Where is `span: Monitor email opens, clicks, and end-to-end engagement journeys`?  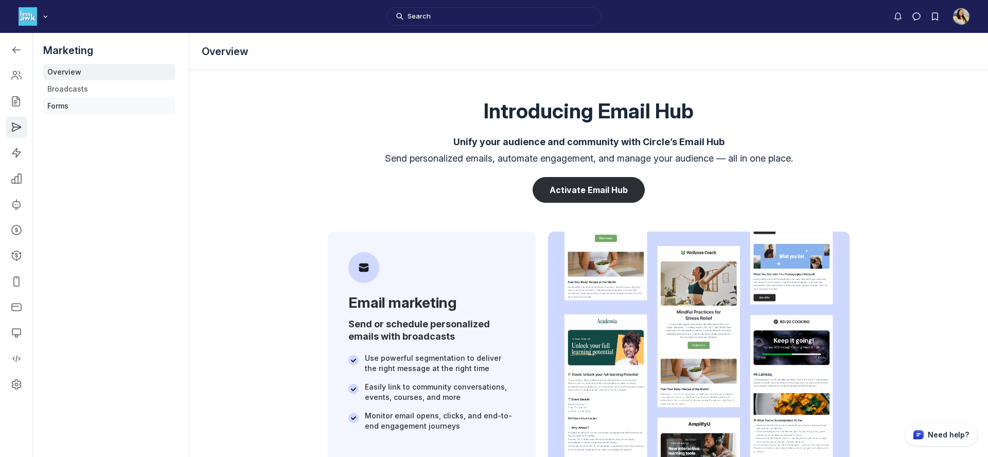 span: Monitor email opens, clicks, and end-to-end engagement journeys is located at coordinates (439, 421).